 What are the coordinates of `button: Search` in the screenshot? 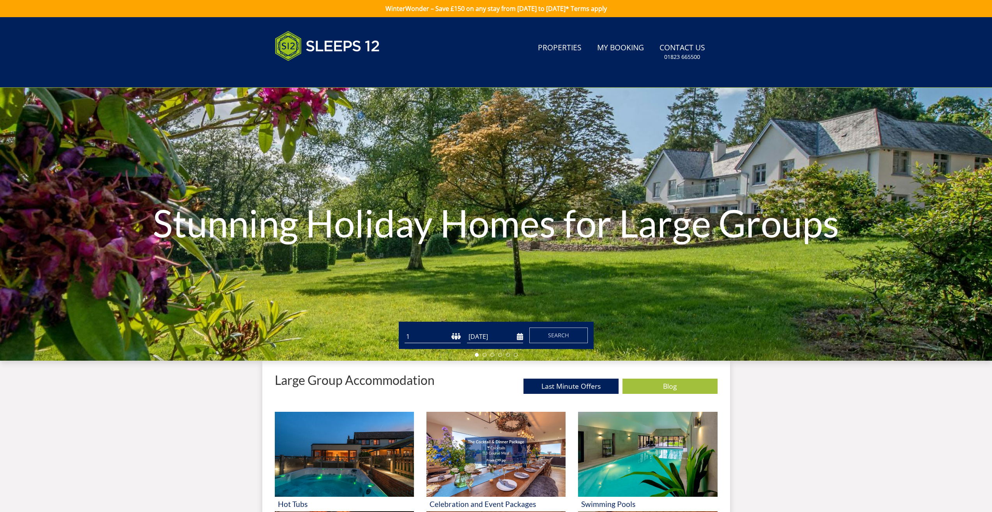 It's located at (558, 335).